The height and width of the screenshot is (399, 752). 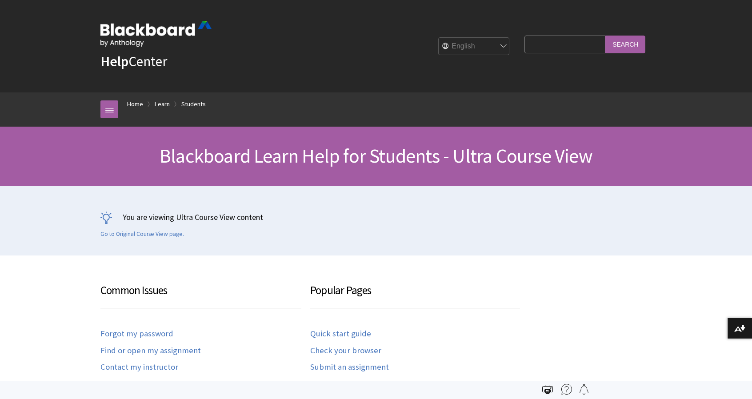 I want to click on a: Students, so click(x=193, y=104).